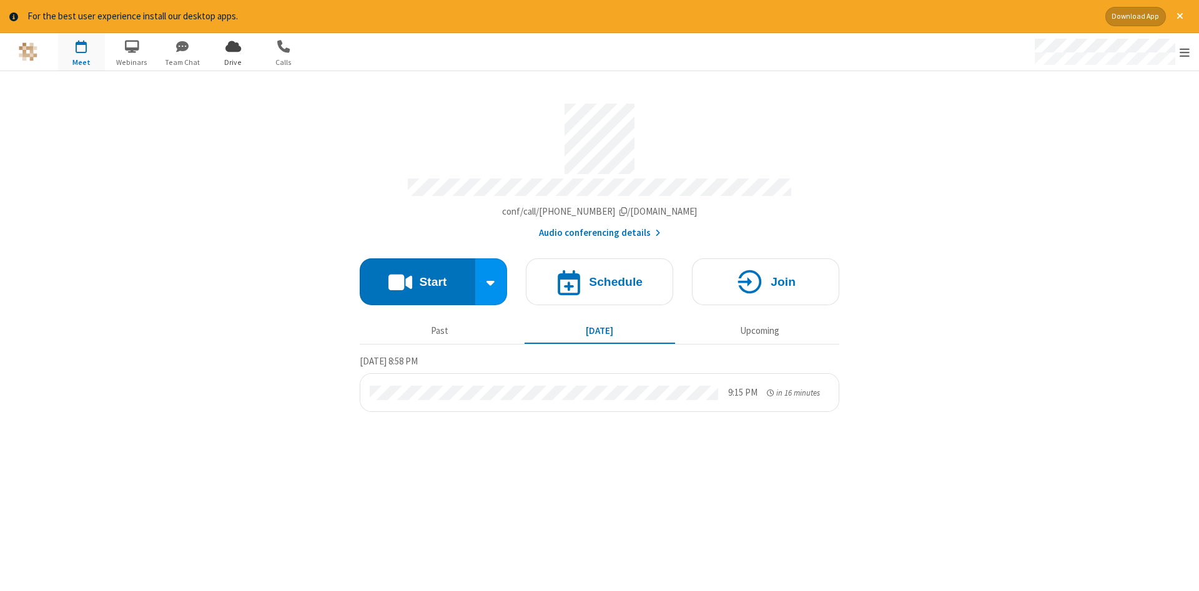 Image resolution: width=1199 pixels, height=591 pixels. What do you see at coordinates (765, 282) in the screenshot?
I see `button: Join` at bounding box center [765, 282].